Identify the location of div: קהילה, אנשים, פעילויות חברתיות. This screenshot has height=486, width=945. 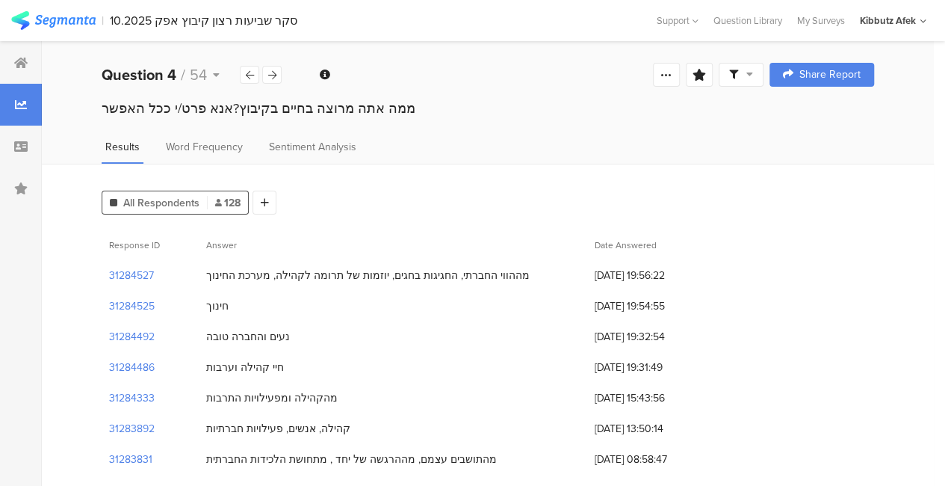
(278, 428).